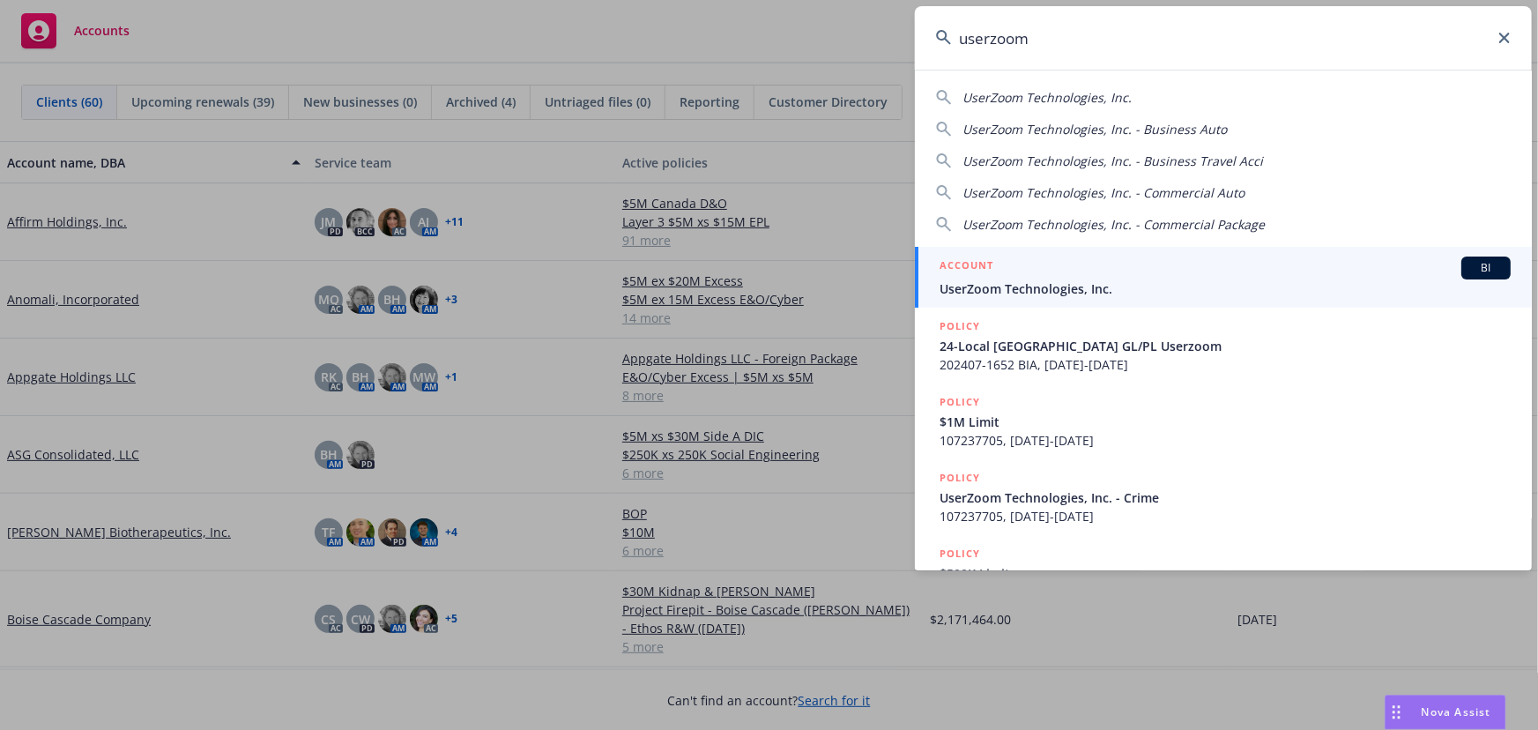  Describe the element at coordinates (966, 267) in the screenshot. I see `h5: ACCOUNT` at that location.